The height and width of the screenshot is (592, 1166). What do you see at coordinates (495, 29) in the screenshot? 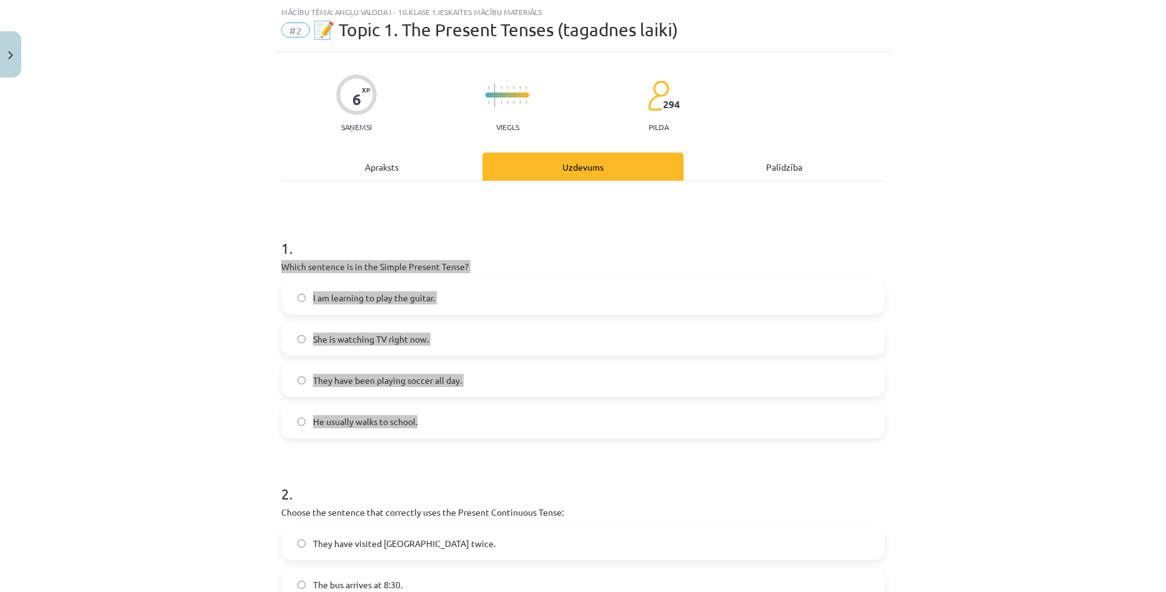
I see `span: 📝 Topic 1. The Present Tenses (tagadnes laiki)` at bounding box center [495, 29].